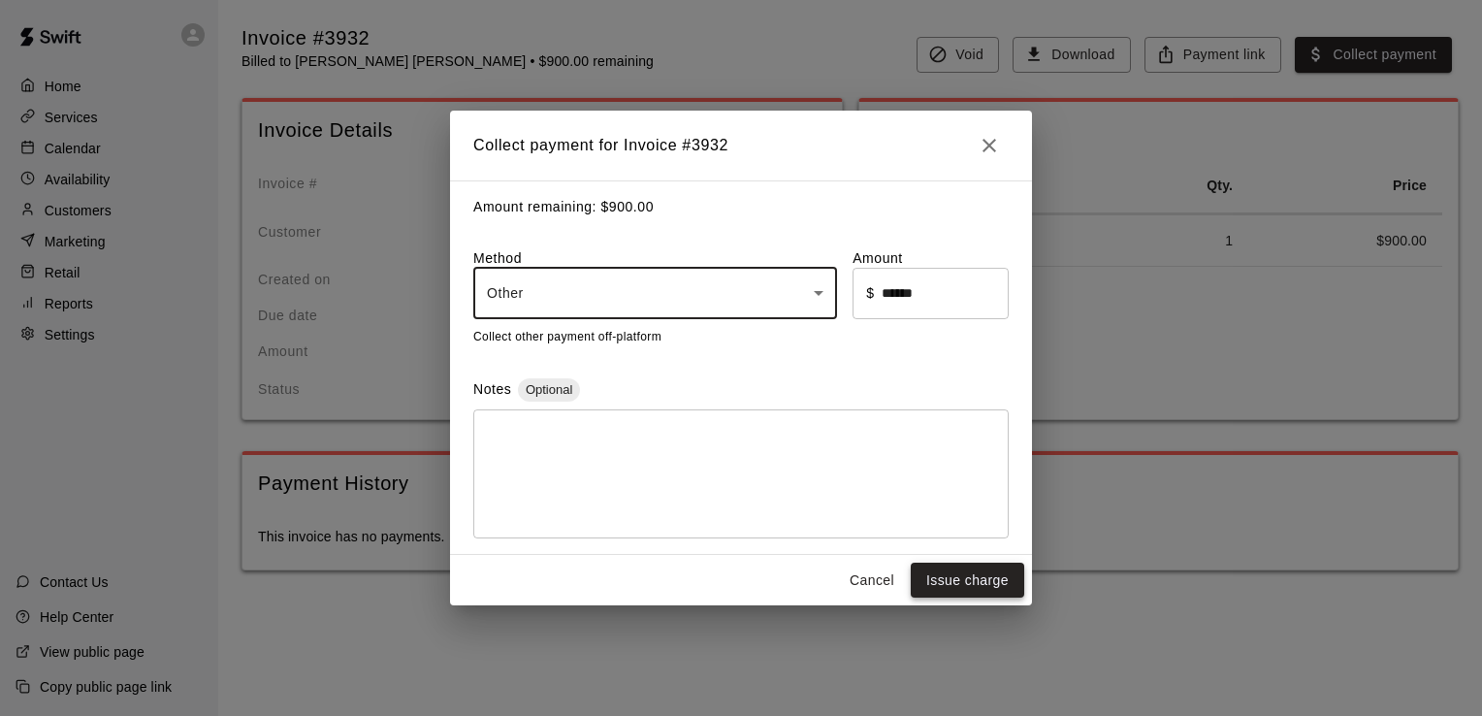  I want to click on div: Other, so click(654, 293).